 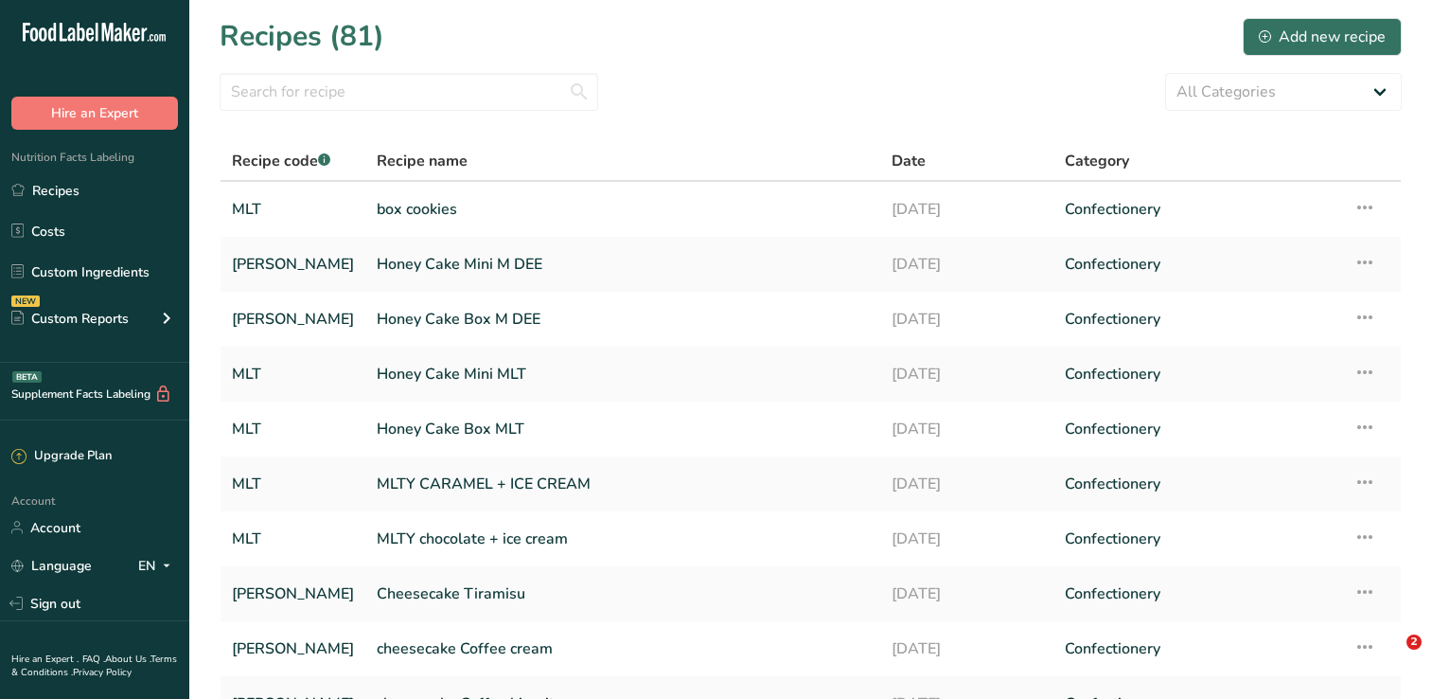 I want to click on span: Recipe name, so click(x=422, y=161).